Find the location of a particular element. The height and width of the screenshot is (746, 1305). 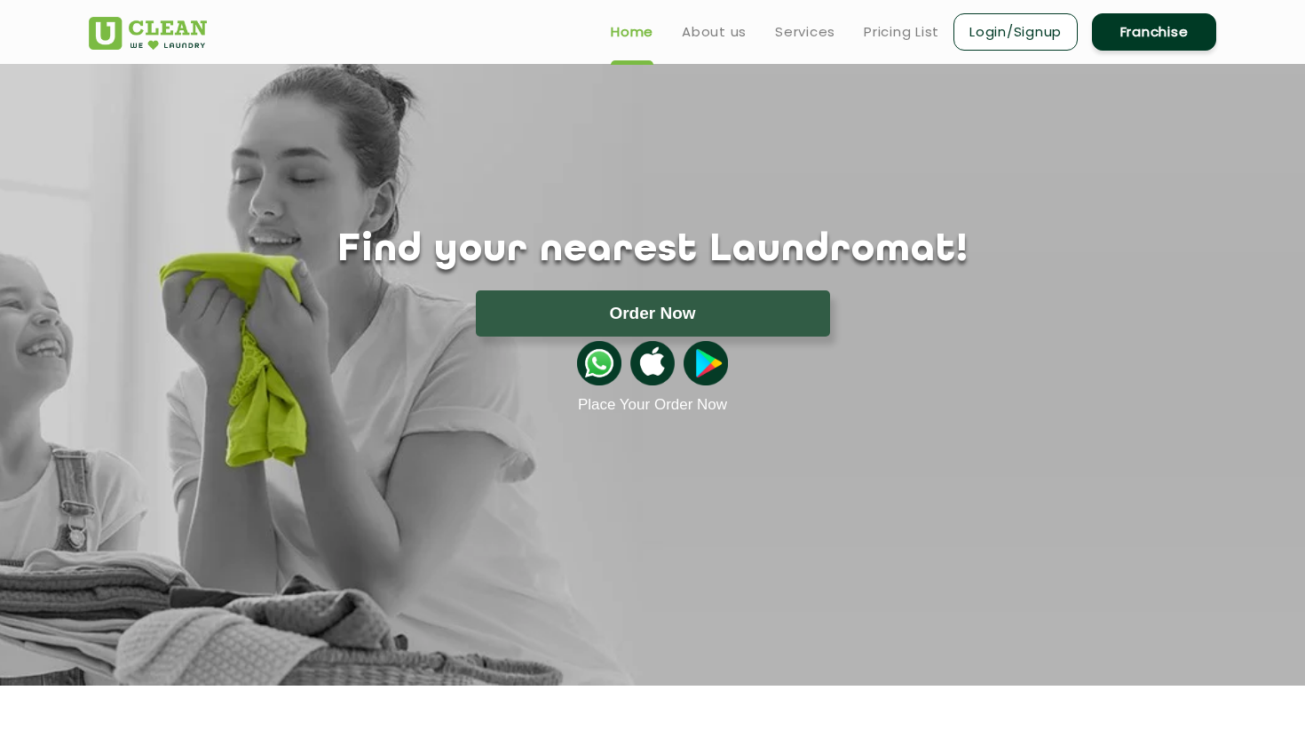

img: whatsappicon.png is located at coordinates (599, 363).